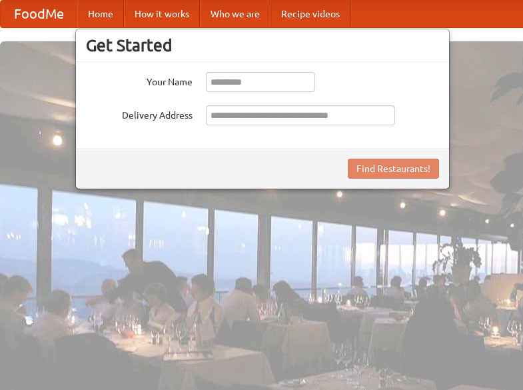  Describe the element at coordinates (311, 14) in the screenshot. I see `a: Recipe videos` at that location.